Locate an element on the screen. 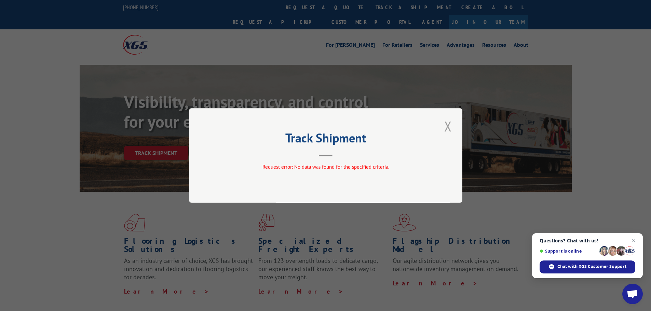 Image resolution: width=651 pixels, height=311 pixels. span: Request error: No data was found for the specified criteria. is located at coordinates (325, 167).